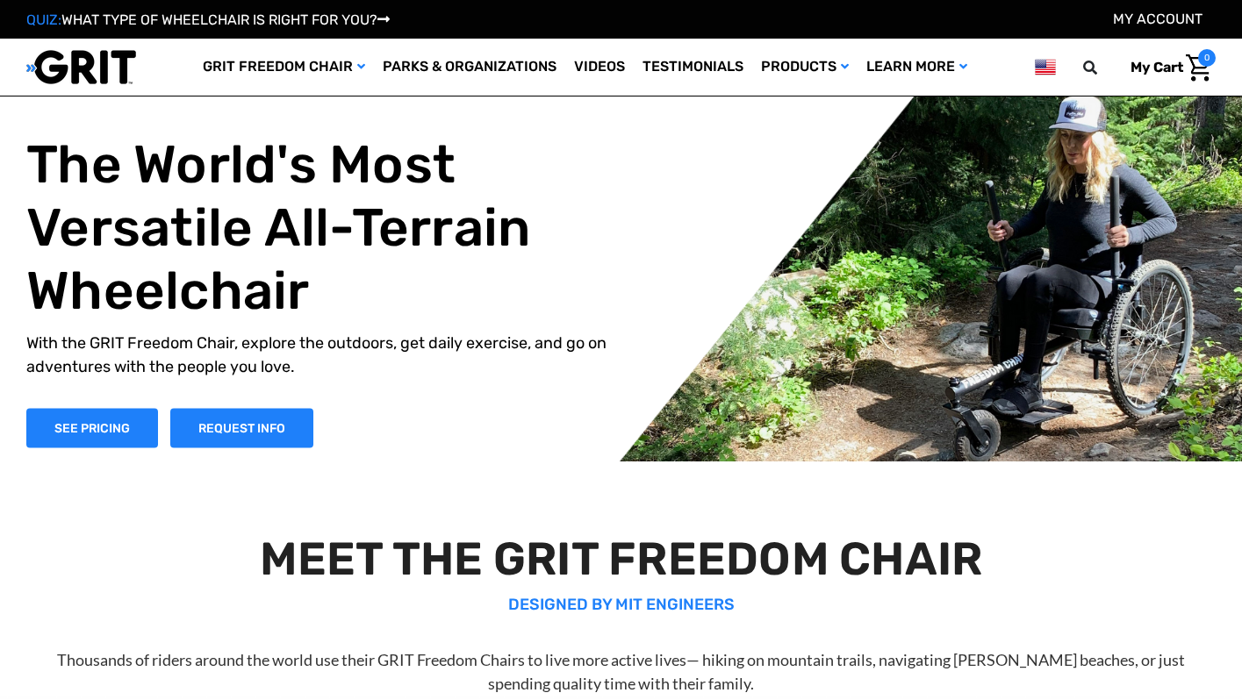 The width and height of the screenshot is (1242, 700). Describe the element at coordinates (1207, 58) in the screenshot. I see `span: 0` at that location.